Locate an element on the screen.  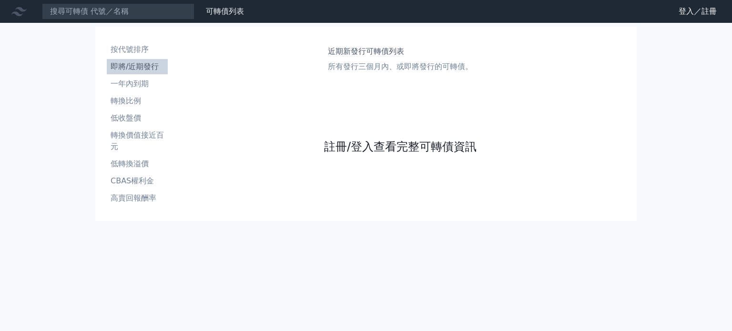
a: 可轉債列表 is located at coordinates (225, 11).